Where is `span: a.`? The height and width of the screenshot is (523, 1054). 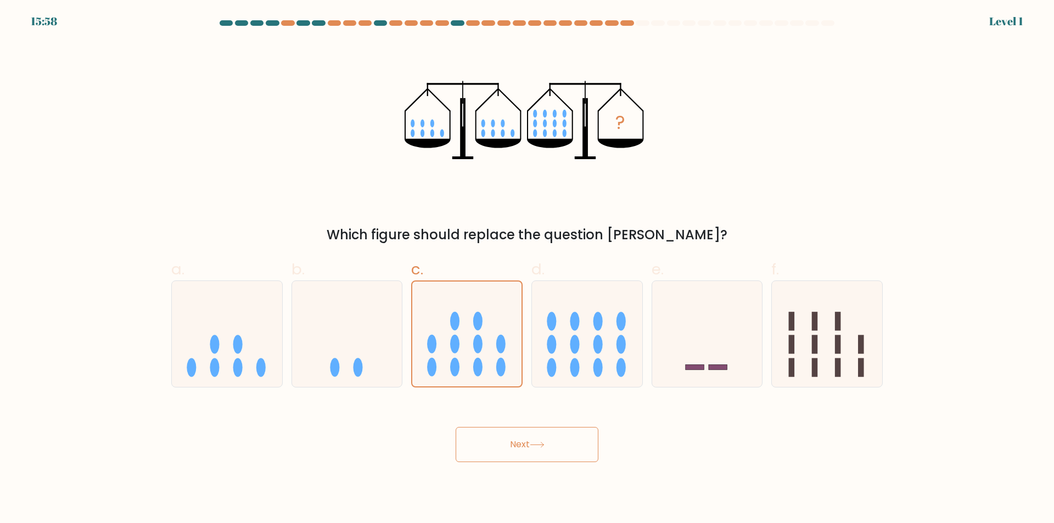
span: a. is located at coordinates (178, 269).